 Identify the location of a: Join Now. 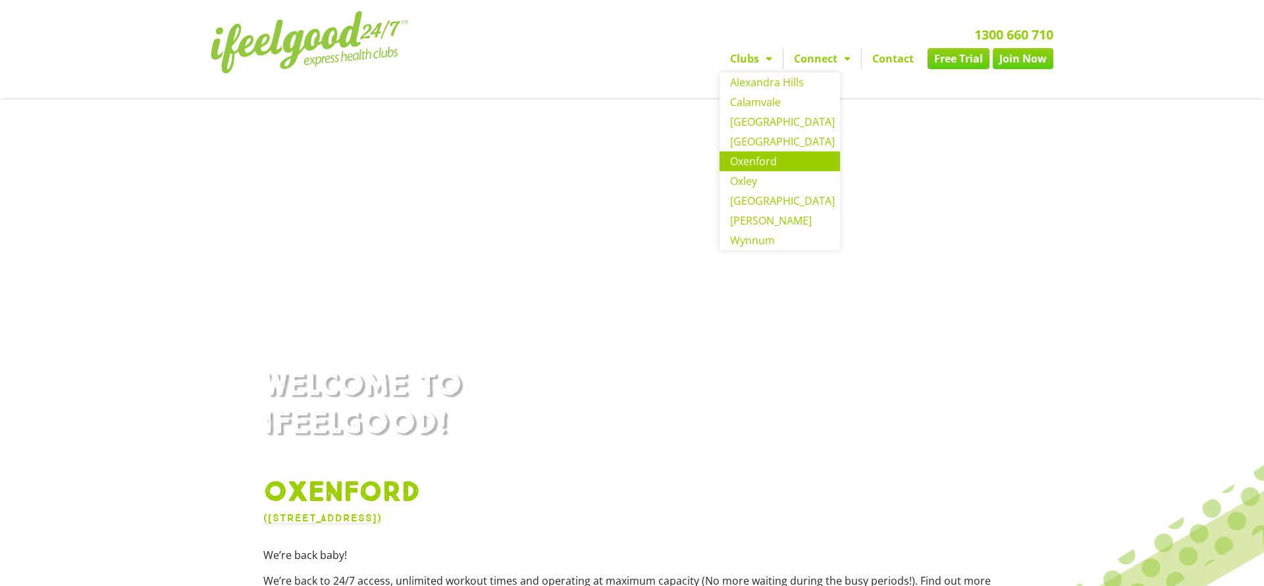
(1023, 59).